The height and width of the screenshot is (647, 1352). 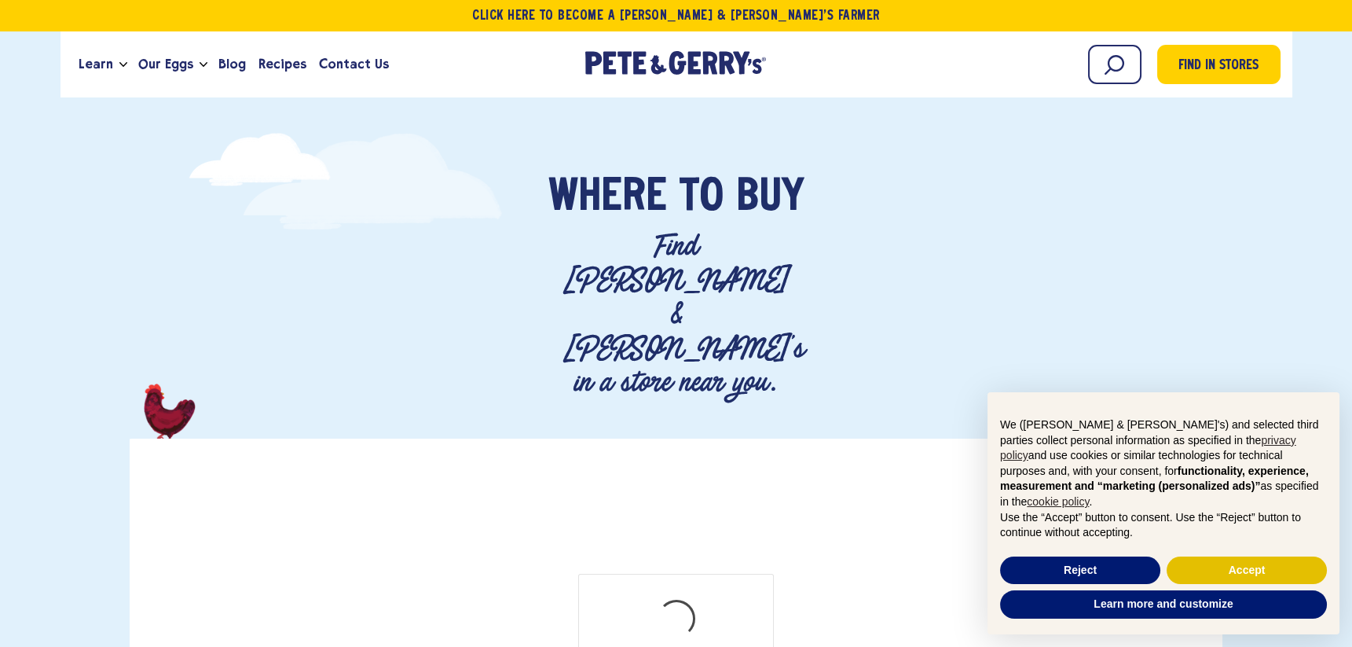 I want to click on button: Open the dropdown menu for Learn, so click(x=123, y=64).